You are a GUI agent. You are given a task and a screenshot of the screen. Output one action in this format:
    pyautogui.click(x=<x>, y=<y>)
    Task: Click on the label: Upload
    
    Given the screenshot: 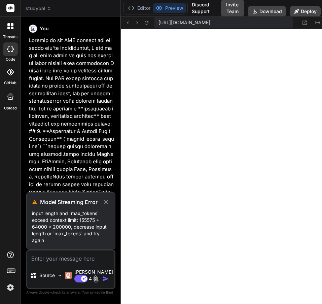 What is the action you would take?
    pyautogui.click(x=10, y=108)
    